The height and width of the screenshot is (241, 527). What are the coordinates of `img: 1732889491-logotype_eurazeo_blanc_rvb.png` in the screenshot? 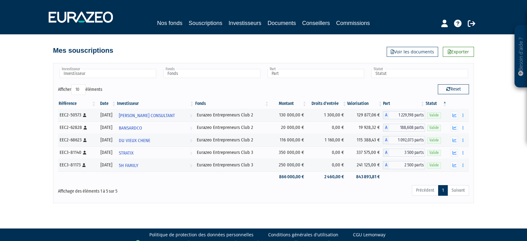 It's located at (81, 17).